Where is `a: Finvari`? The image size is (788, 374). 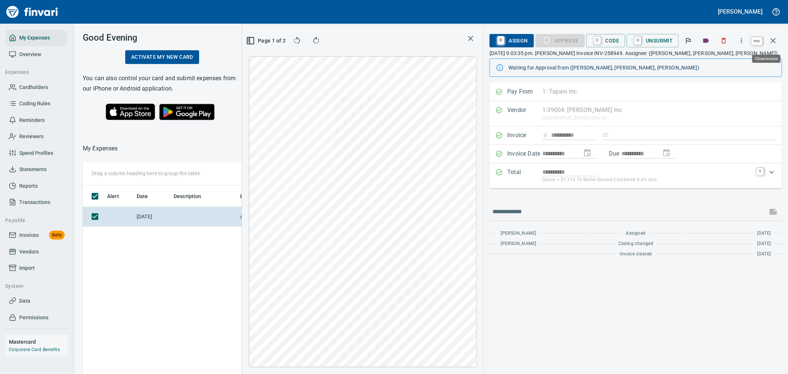
a: Finvari is located at coordinates (32, 12).